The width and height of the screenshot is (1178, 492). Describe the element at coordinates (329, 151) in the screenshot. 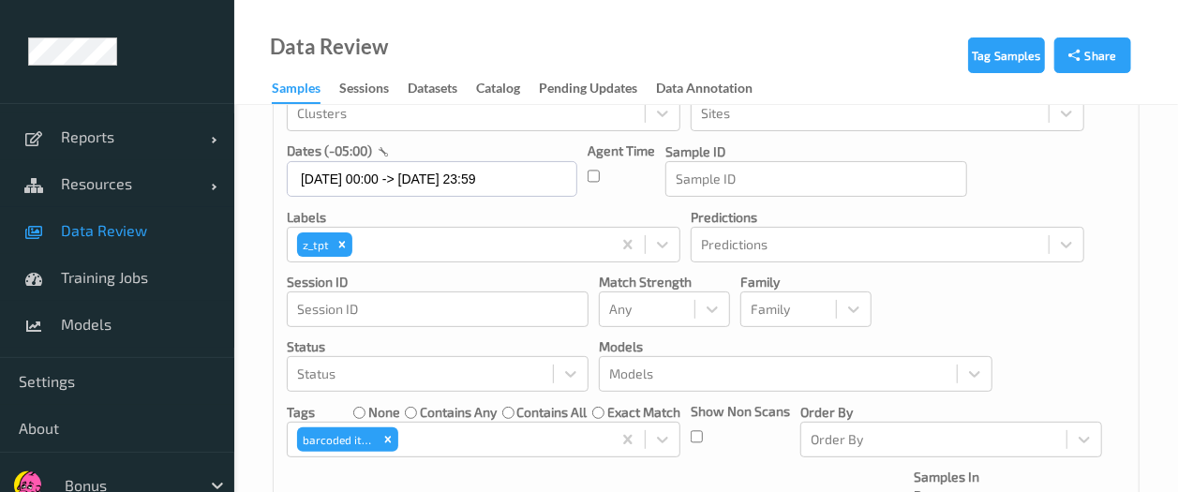

I see `p: dates (-05:00)` at that location.